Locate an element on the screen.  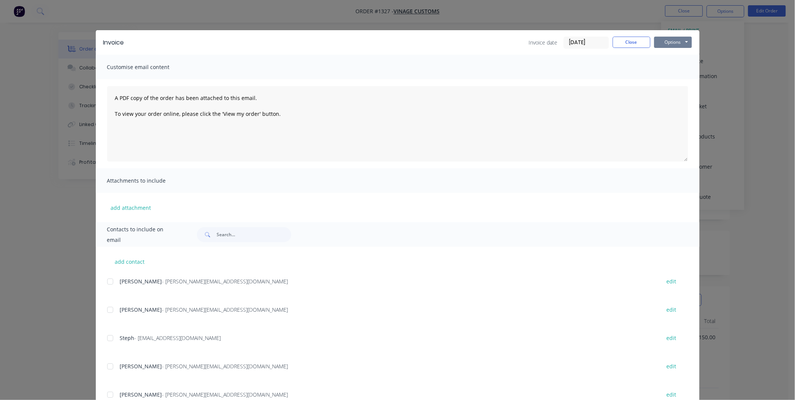
div: Invoice is located at coordinates (114, 43).